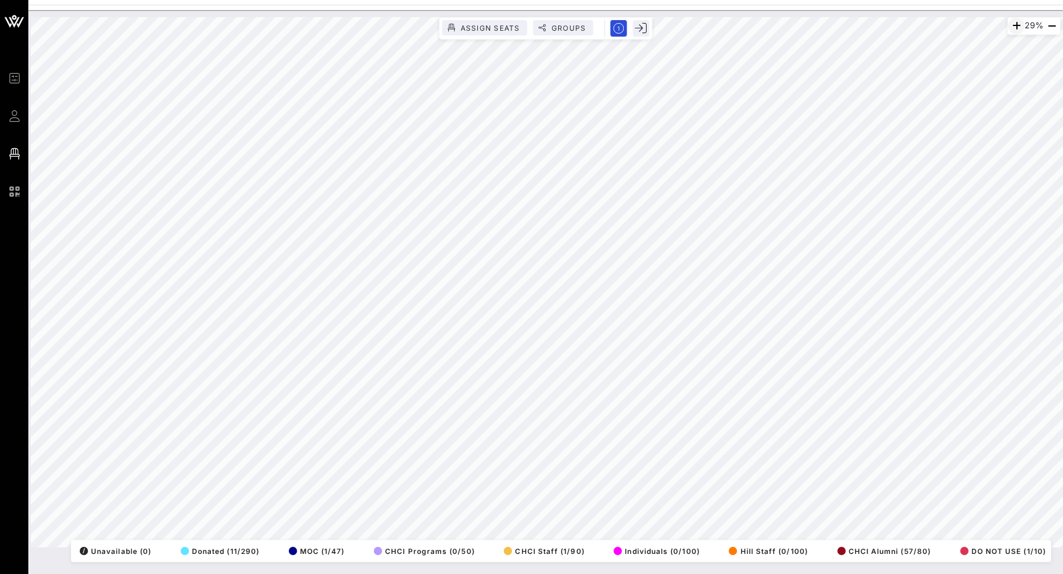 This screenshot has height=574, width=1063. I want to click on span: Assign Seats, so click(490, 28).